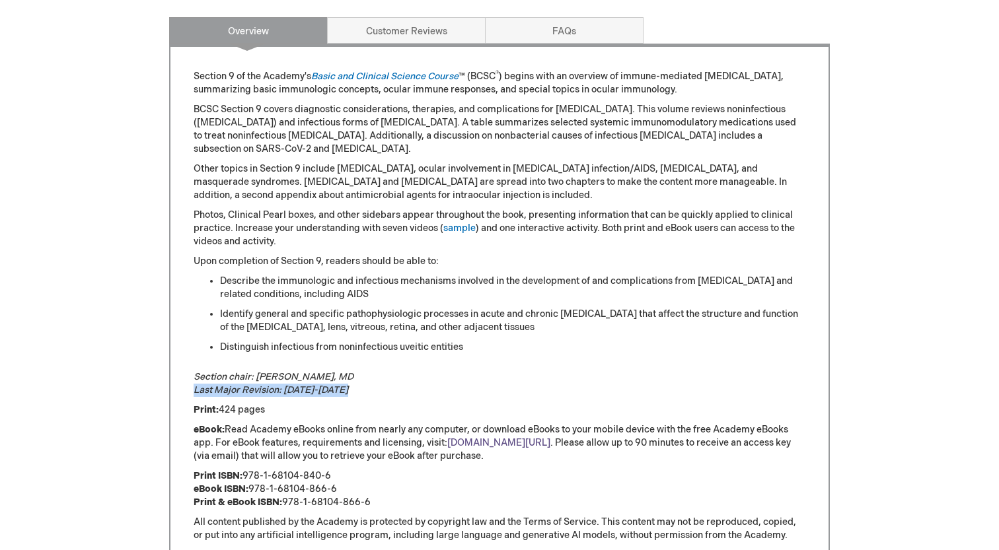 Image resolution: width=999 pixels, height=550 pixels. What do you see at coordinates (248, 30) in the screenshot?
I see `a: Overview` at bounding box center [248, 30].